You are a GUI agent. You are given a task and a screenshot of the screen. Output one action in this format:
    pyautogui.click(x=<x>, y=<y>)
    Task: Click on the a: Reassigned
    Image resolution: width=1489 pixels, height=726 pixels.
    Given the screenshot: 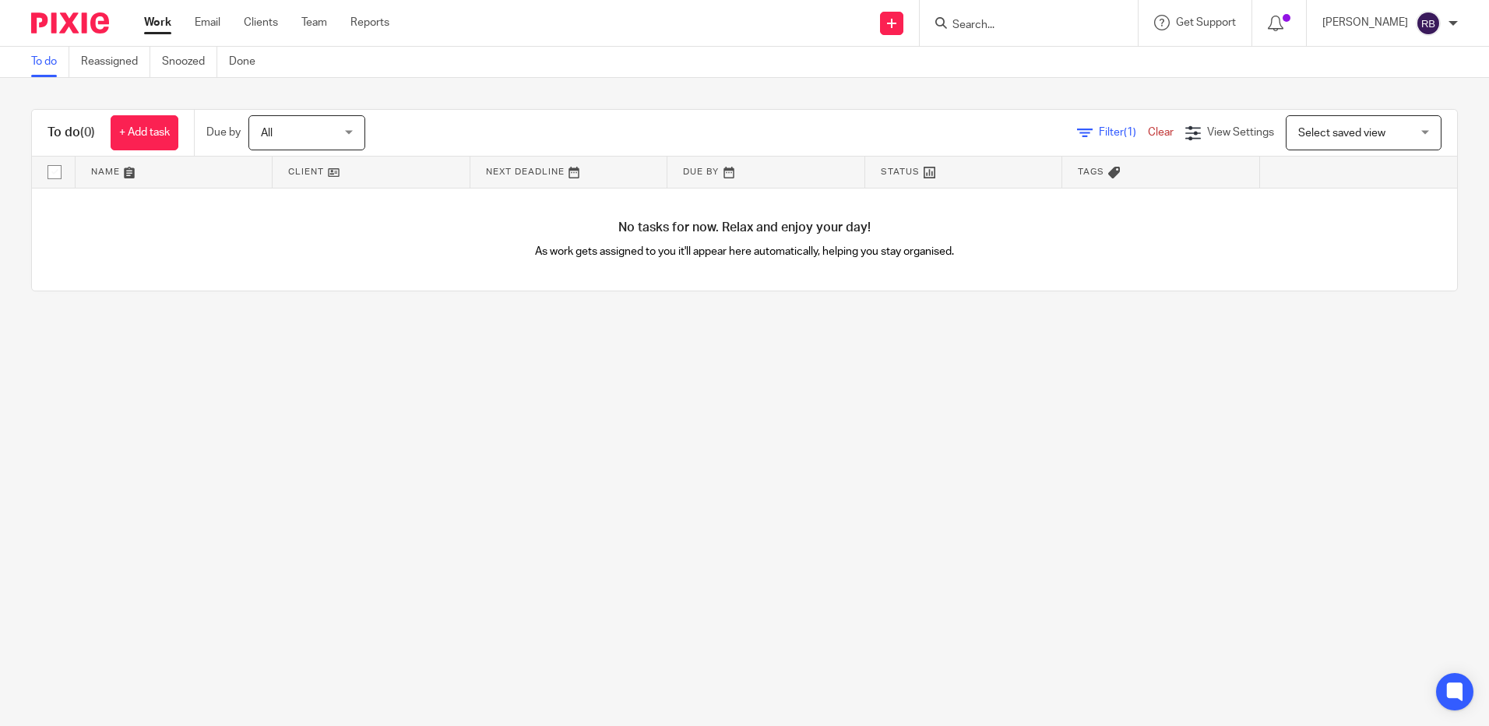 What is the action you would take?
    pyautogui.click(x=115, y=62)
    